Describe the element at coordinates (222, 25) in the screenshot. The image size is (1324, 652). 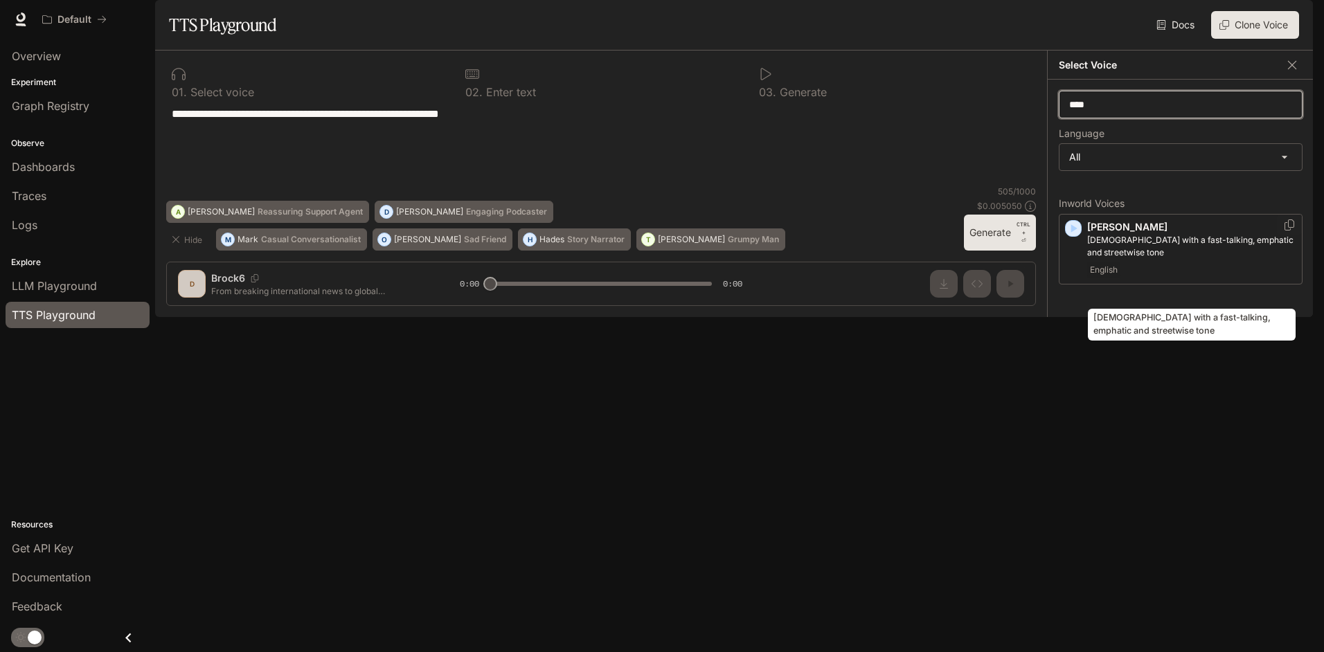
I see `h1: TTS Playground` at that location.